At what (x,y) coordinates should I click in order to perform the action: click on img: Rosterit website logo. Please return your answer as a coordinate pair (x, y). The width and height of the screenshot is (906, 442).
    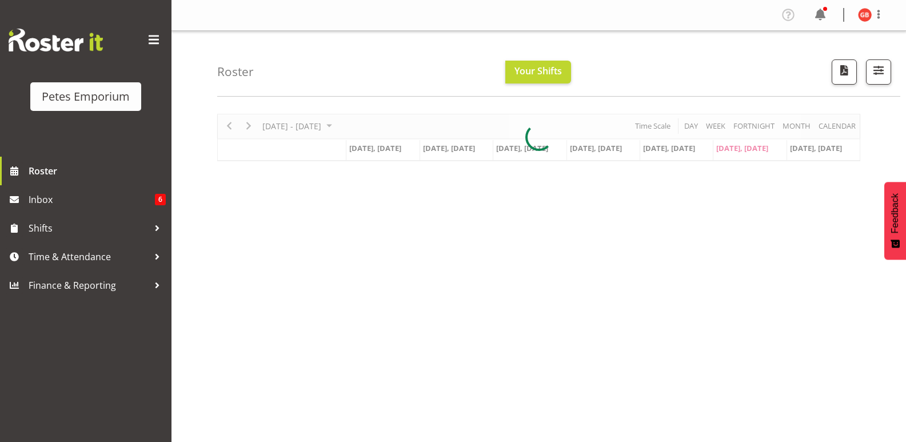
    Looking at the image, I should click on (55, 40).